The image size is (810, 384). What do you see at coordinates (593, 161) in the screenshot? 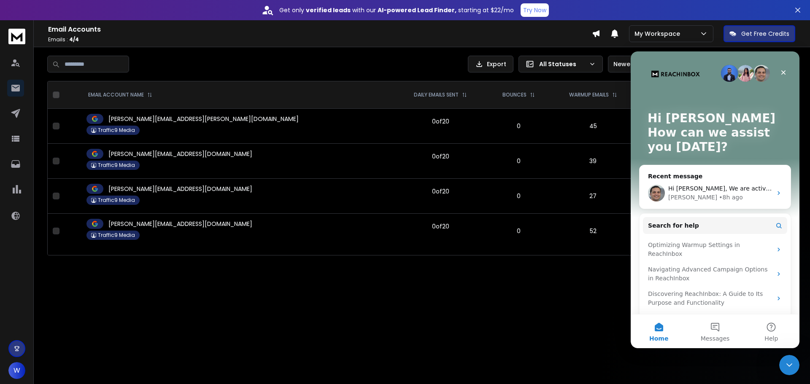
I see `td: 39` at bounding box center [593, 161].